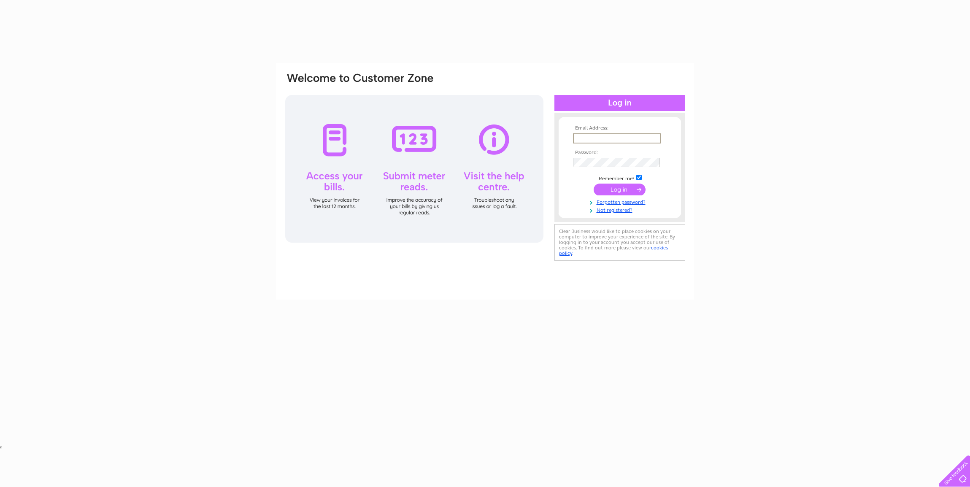  I want to click on a: Forgotten password?, so click(621, 201).